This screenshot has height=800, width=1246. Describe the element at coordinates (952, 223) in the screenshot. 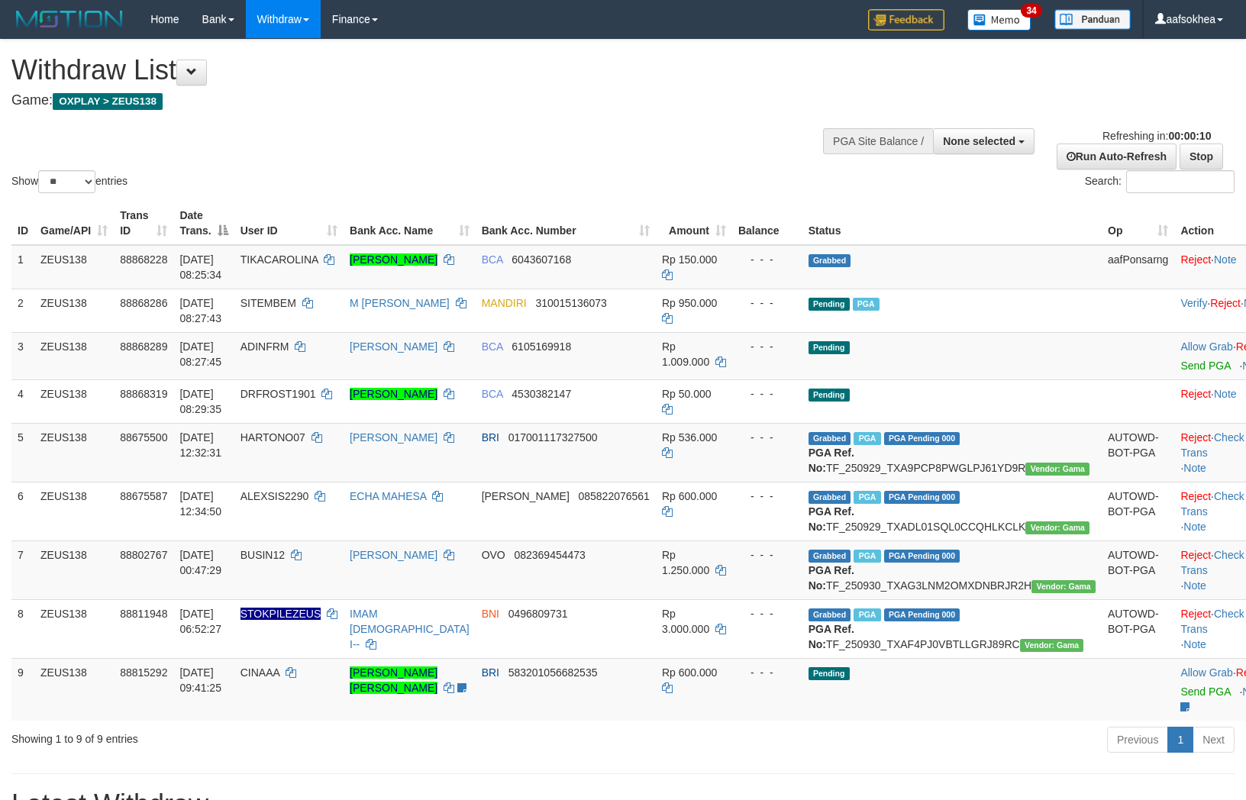

I see `th: Status` at that location.